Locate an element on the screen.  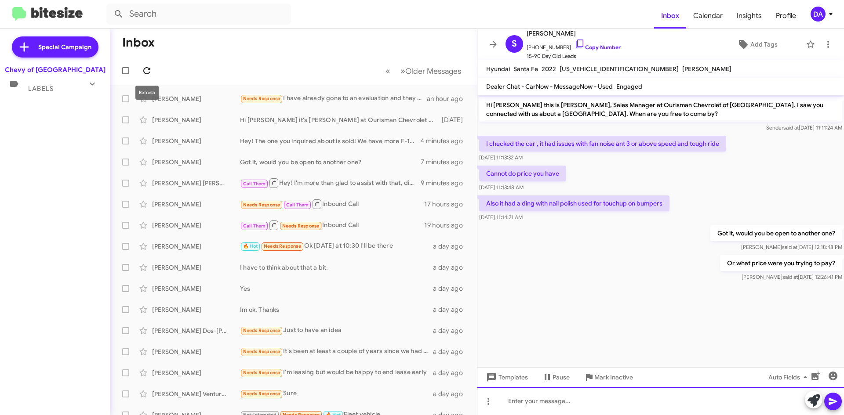
div: Hey! The one you inquired about is sold! We have more F-150 but not raptor is located at coordinates (330, 141).